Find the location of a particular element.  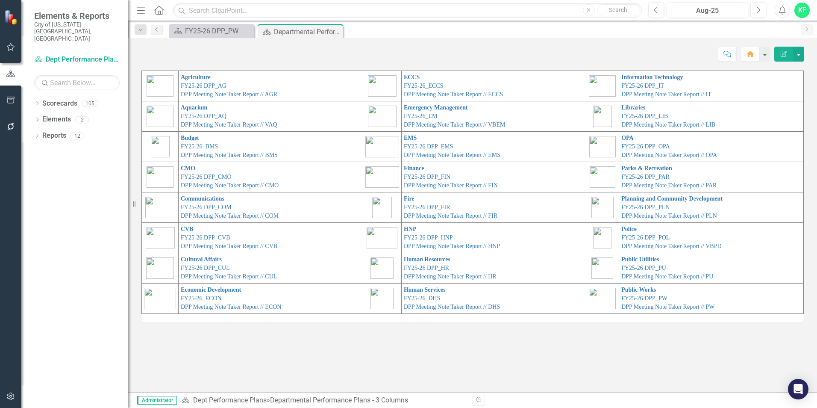

a: DPP Meeting Note Taker Report // PU is located at coordinates (667, 276).